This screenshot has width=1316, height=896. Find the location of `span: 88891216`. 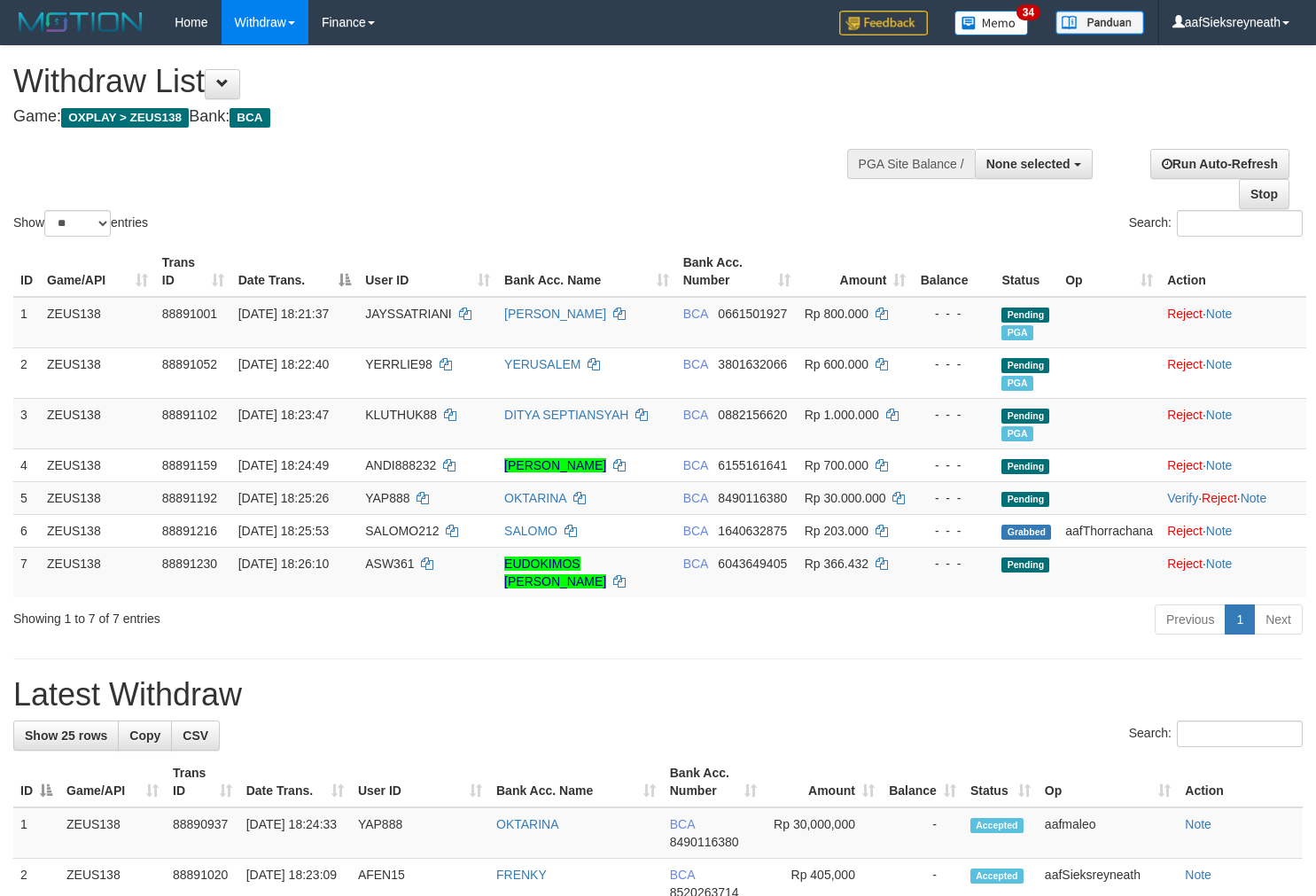

span: 88891216 is located at coordinates (189, 531).